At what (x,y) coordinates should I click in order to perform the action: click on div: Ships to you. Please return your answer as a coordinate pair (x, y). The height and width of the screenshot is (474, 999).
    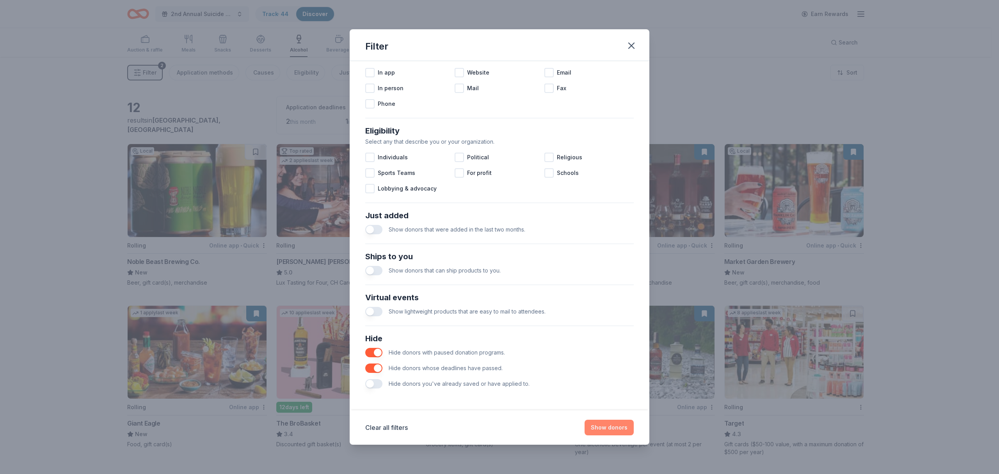
    Looking at the image, I should click on (500, 256).